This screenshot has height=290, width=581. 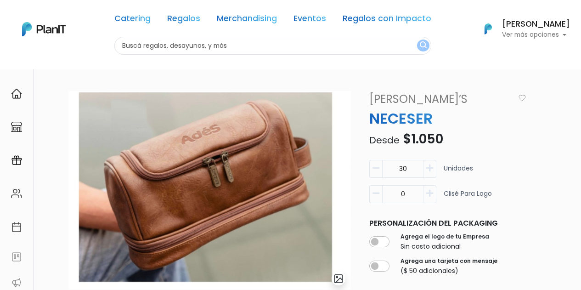 I want to click on img: search_button-432b6d5273f82d61273b3651a40e1bd1b912527efae98b1b7a1b2c0702e16a8d.svg, so click(x=423, y=45).